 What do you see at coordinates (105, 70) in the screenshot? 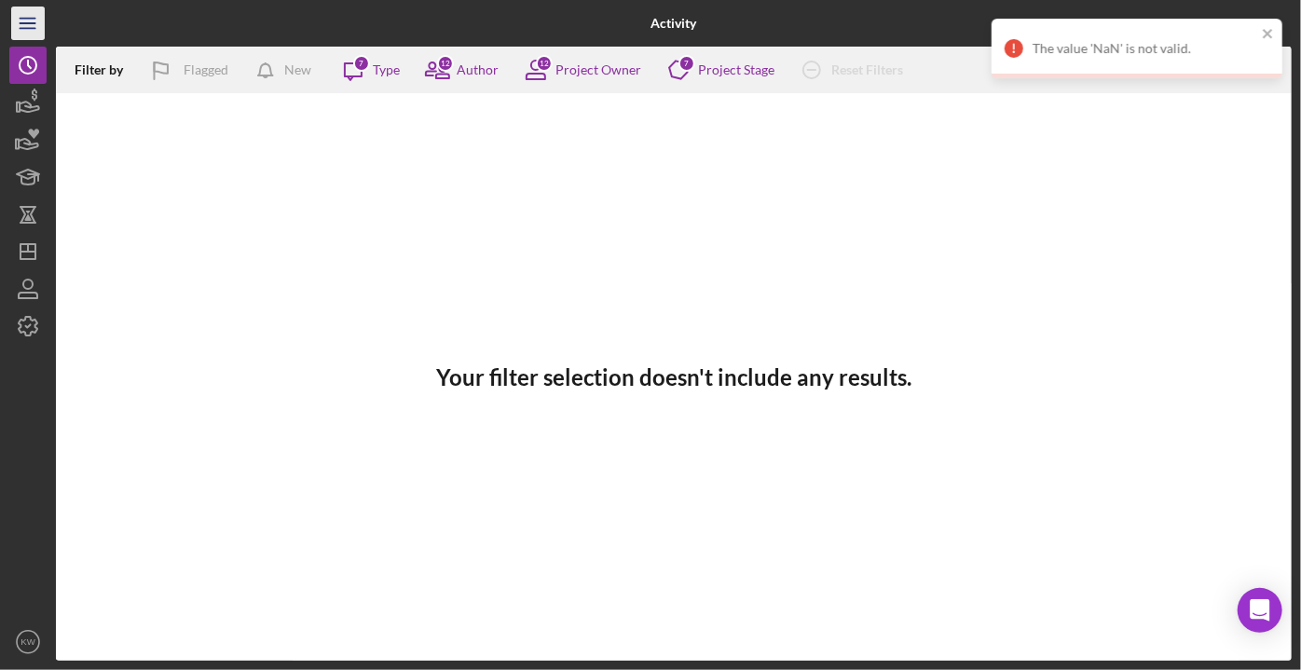
I see `div: Filter by` at bounding box center [105, 70].